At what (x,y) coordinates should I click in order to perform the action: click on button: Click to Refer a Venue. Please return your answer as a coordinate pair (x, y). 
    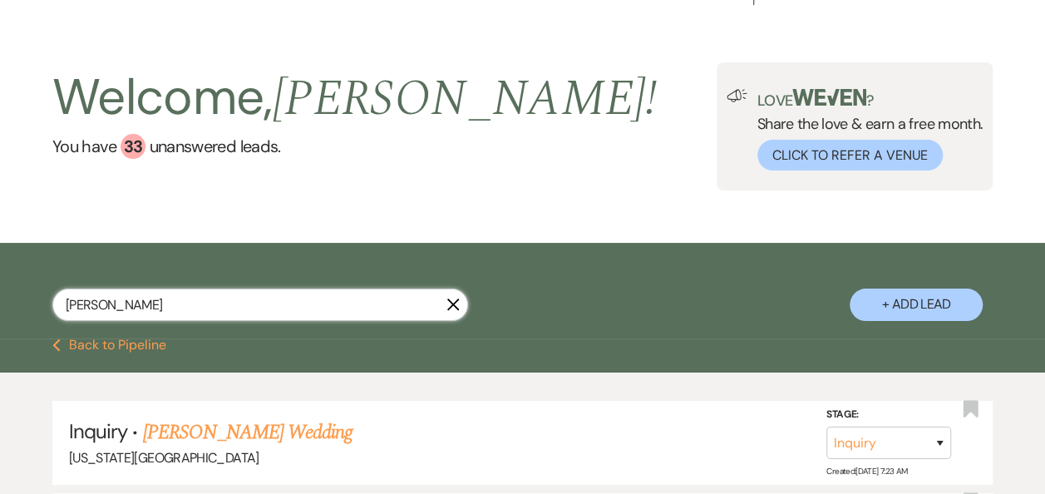
    Looking at the image, I should click on (849, 155).